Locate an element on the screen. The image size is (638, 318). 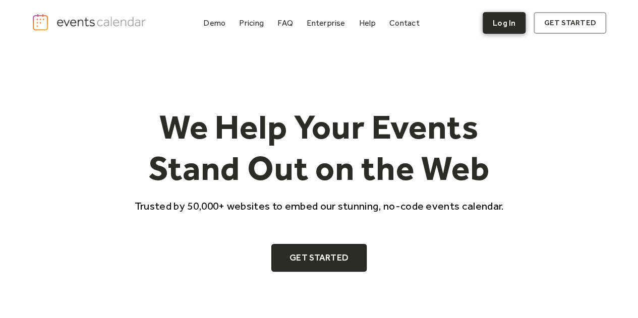
a: Demo is located at coordinates (214, 23).